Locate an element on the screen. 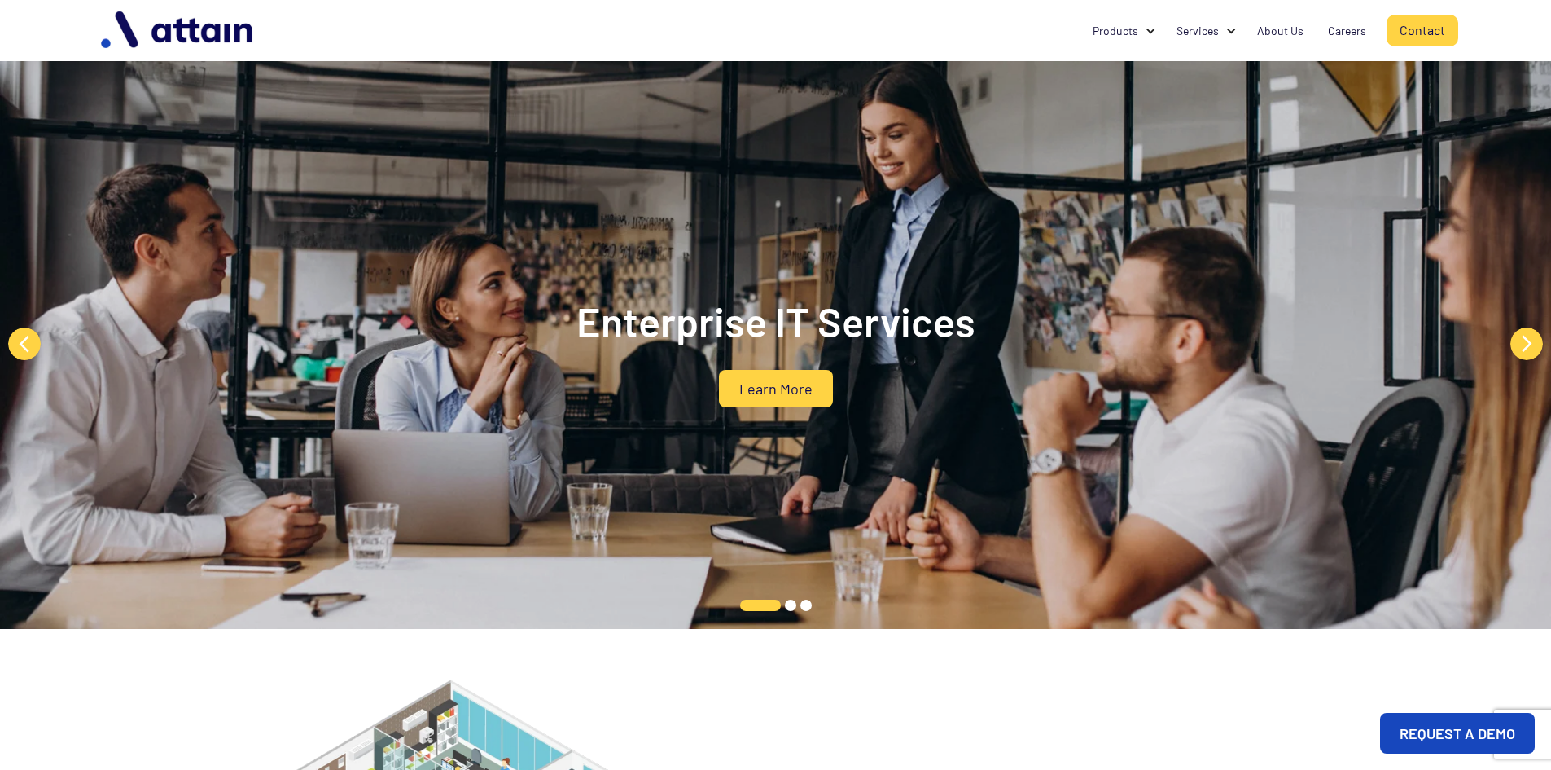 This screenshot has height=770, width=1551. button: 3 of 3 is located at coordinates (806, 605).